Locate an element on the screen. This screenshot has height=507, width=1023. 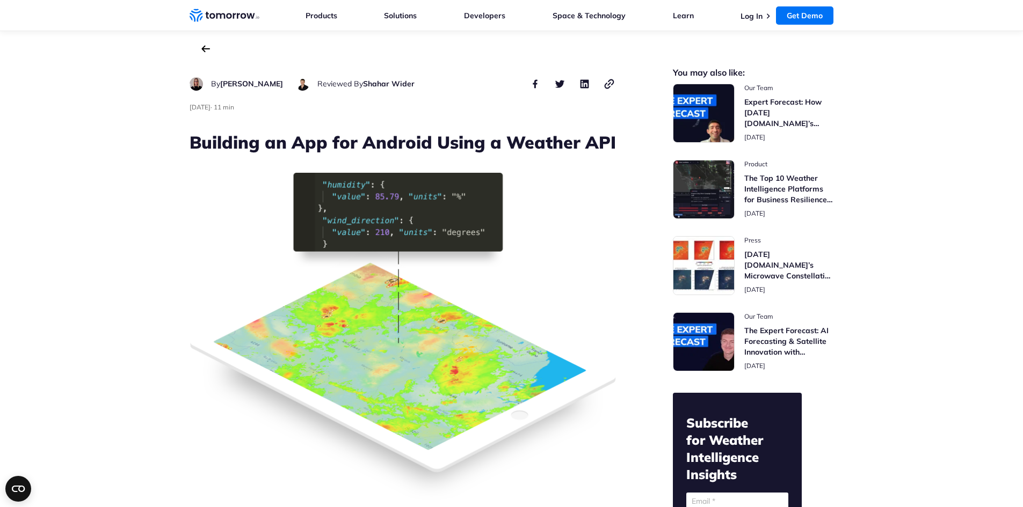
span: Estimated reading time is located at coordinates (224, 107).